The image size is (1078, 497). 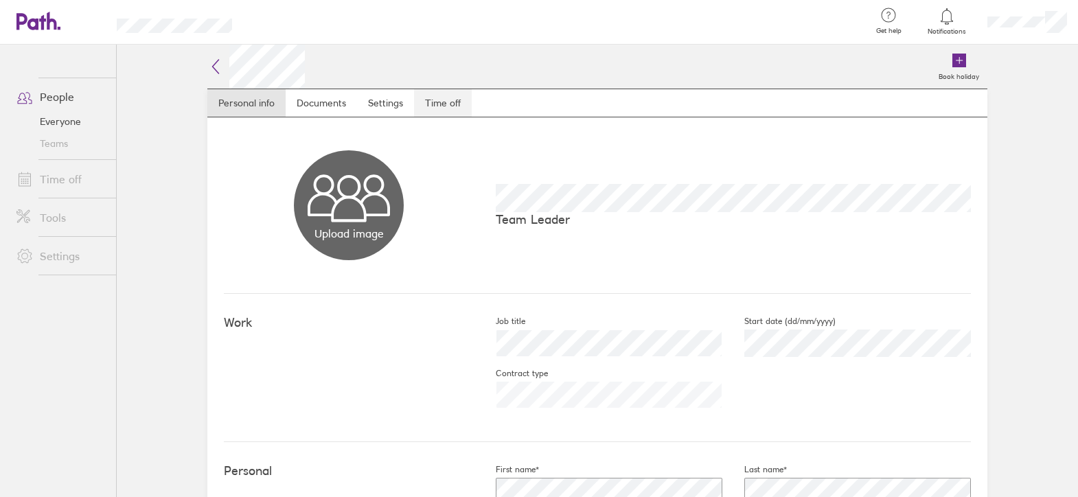 What do you see at coordinates (60, 122) in the screenshot?
I see `a: Everyone` at bounding box center [60, 122].